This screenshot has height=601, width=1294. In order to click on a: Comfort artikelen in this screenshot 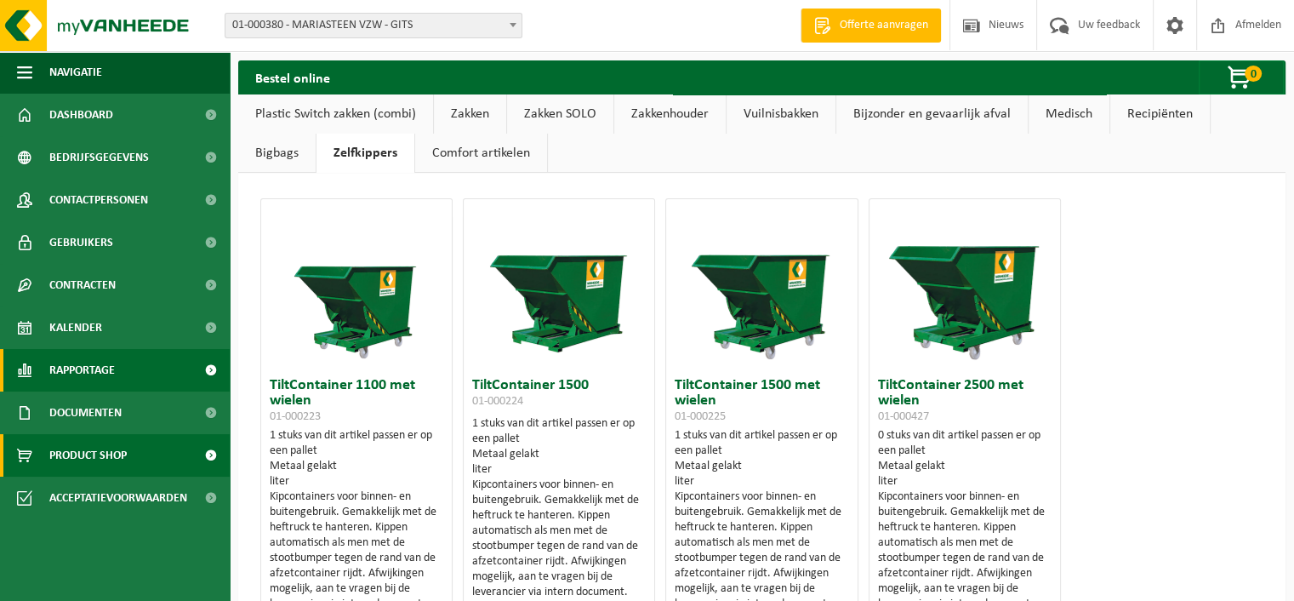, I will do `click(481, 153)`.